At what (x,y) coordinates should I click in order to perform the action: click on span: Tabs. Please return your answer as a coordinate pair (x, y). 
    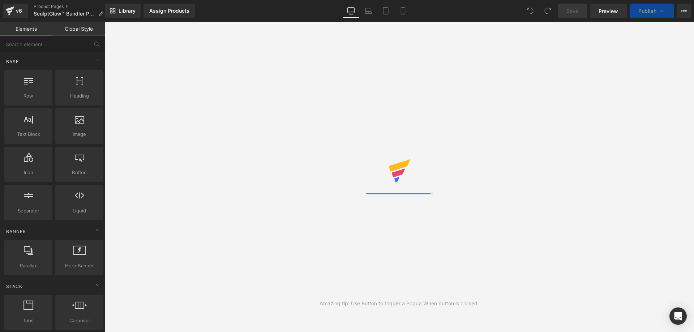
    Looking at the image, I should click on (28, 321).